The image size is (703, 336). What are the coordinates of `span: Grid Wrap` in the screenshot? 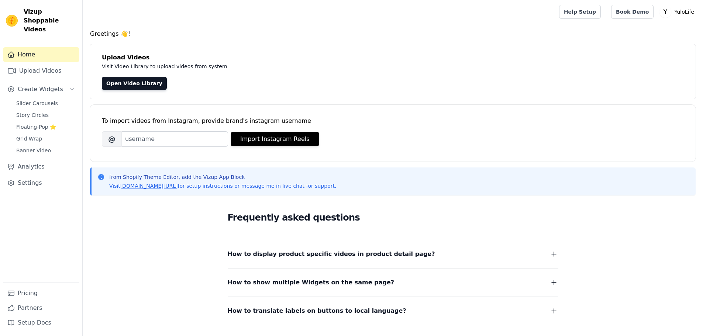 It's located at (29, 139).